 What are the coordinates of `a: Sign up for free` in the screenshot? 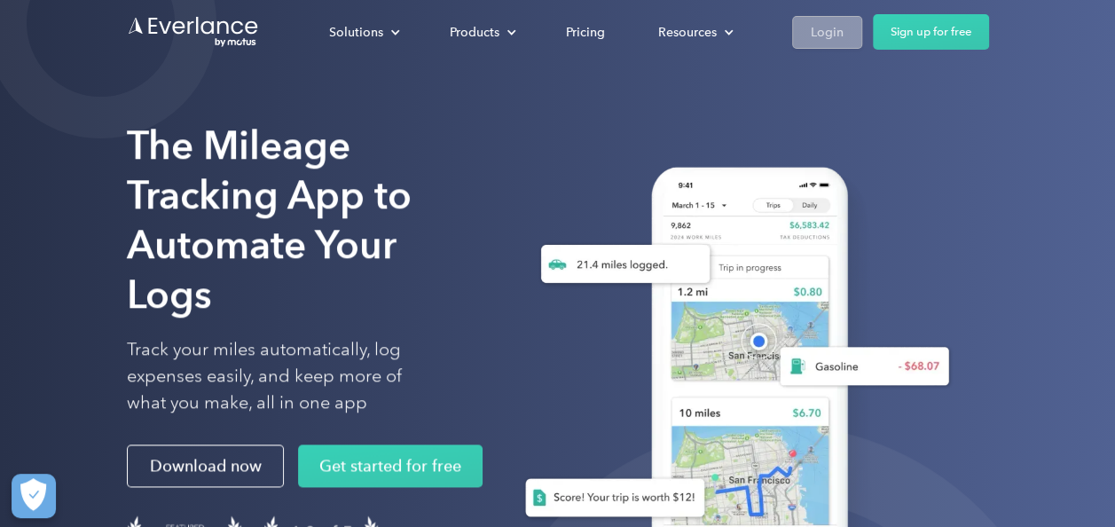 It's located at (931, 32).